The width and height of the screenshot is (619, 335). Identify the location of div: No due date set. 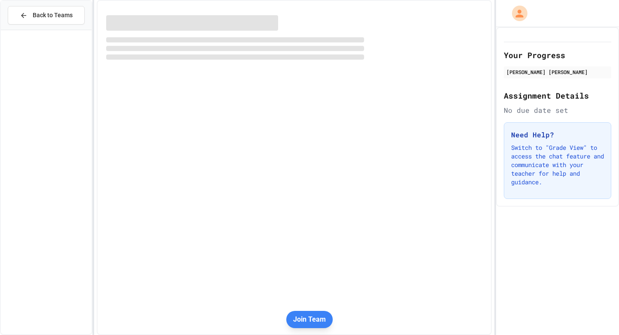
(558, 110).